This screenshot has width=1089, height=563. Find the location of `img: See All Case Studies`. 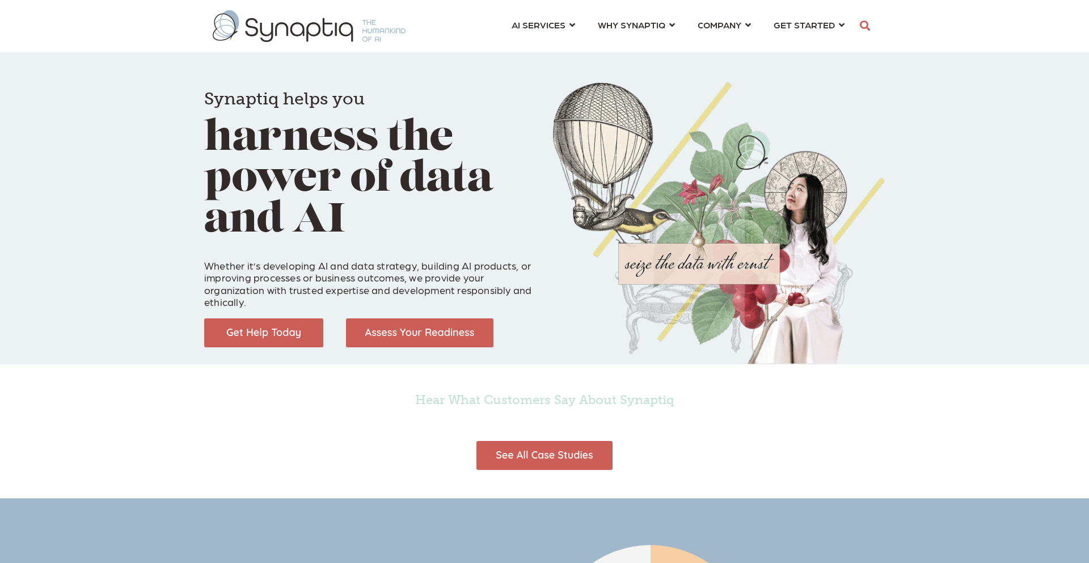

img: See All Case Studies is located at coordinates (545, 455).